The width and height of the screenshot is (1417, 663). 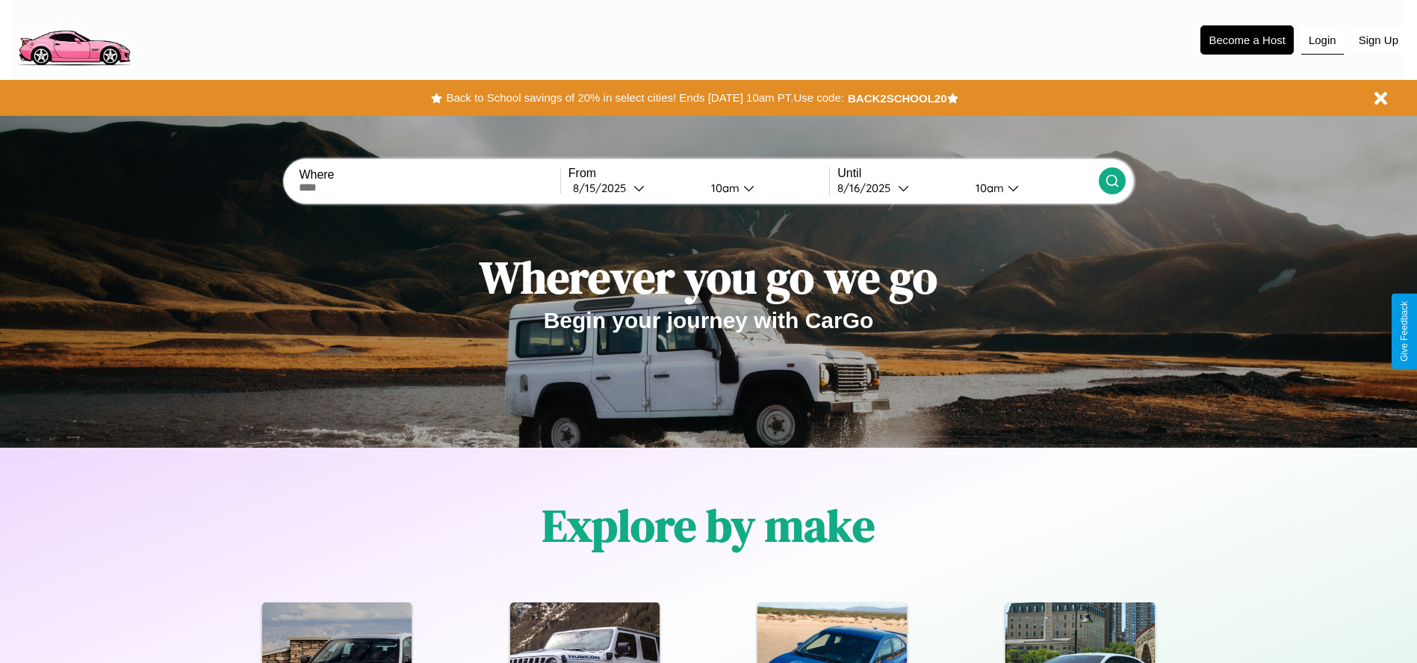 I want to click on button: Sign Up, so click(x=1378, y=40).